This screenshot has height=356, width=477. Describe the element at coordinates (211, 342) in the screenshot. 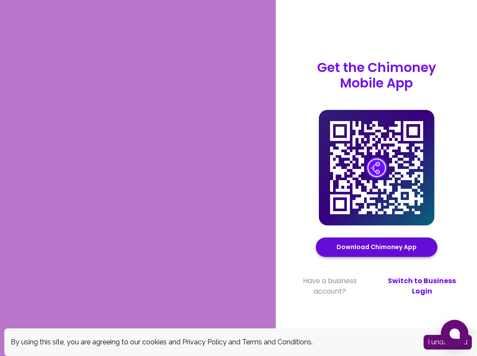

I see `div: By using this site, you are agreeing to our cookies and and .` at that location.